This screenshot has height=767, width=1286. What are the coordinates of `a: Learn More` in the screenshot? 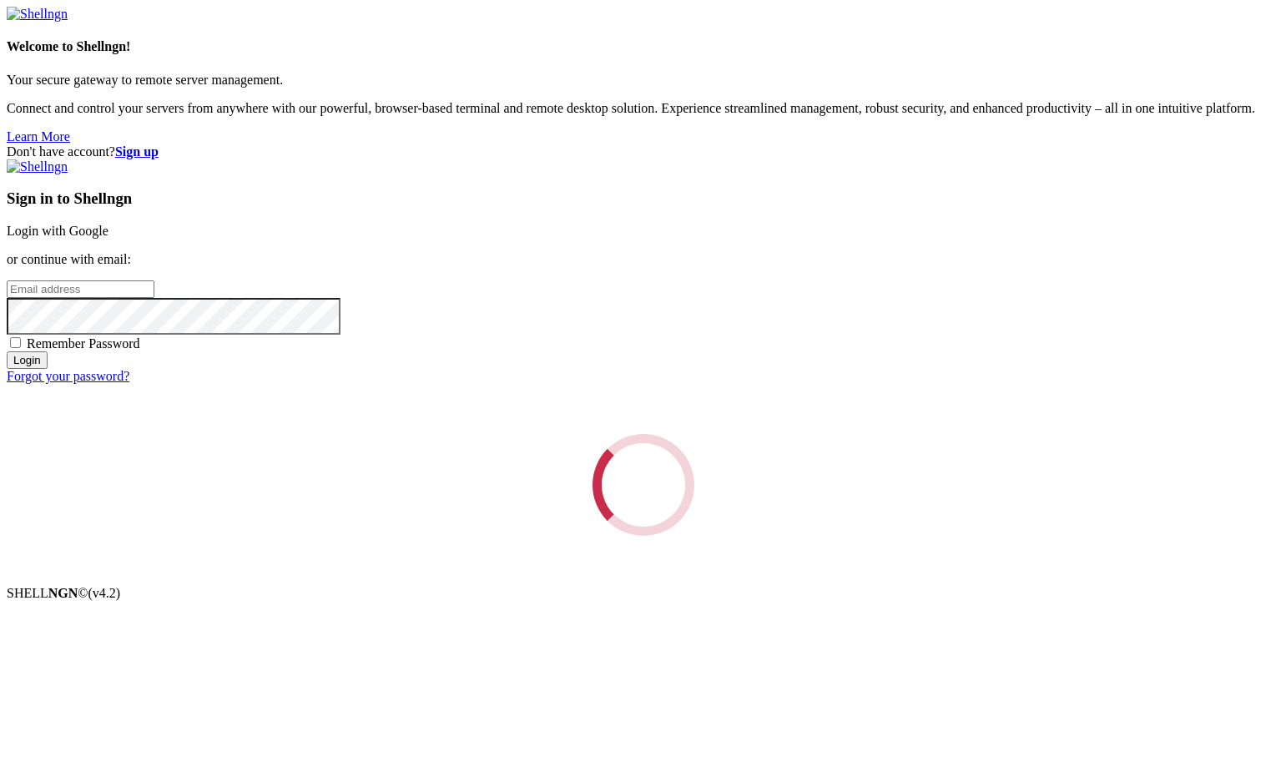 It's located at (38, 136).